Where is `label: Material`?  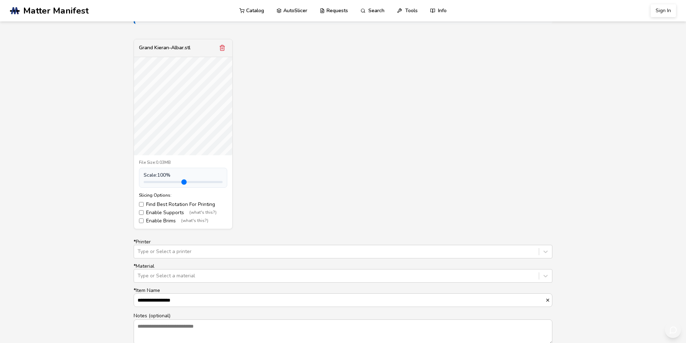 label: Material is located at coordinates (343, 273).